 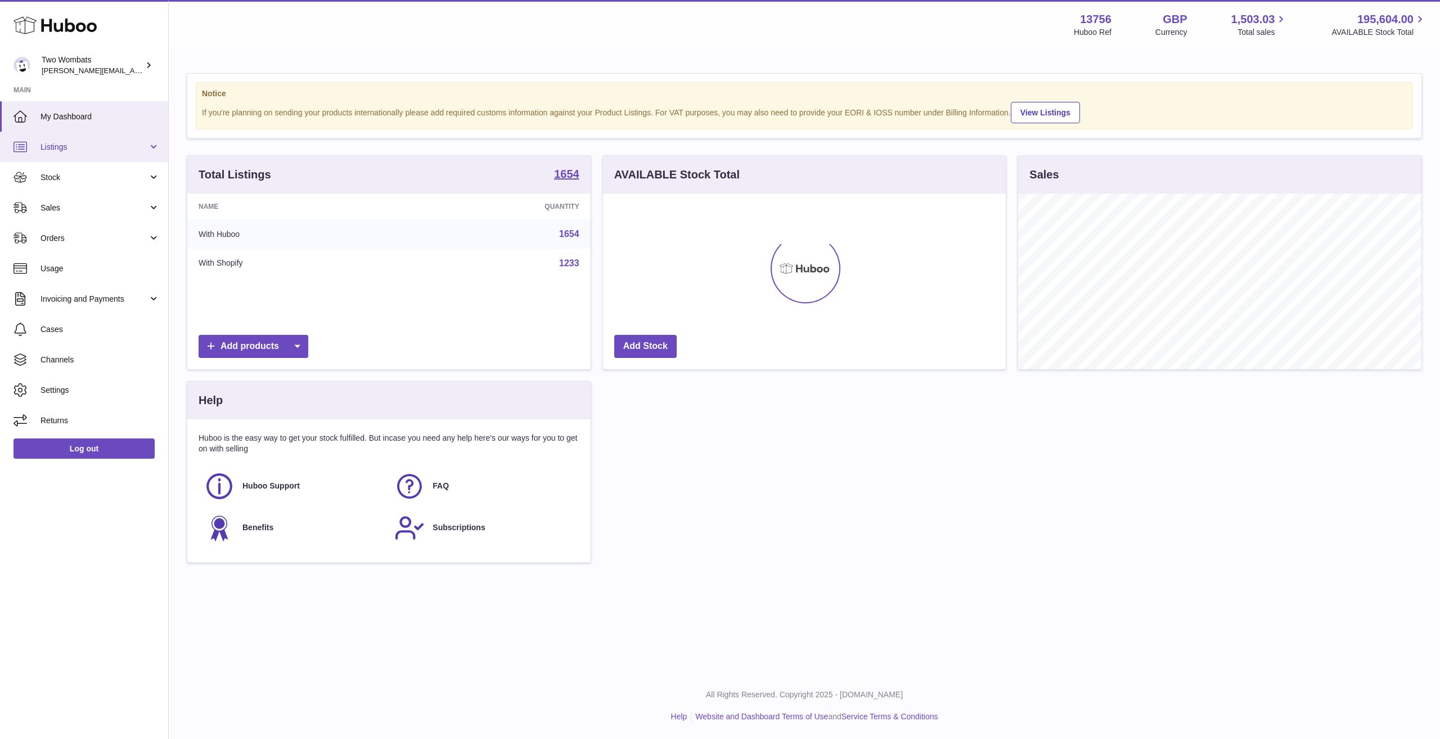 I want to click on strong: 13756, so click(x=1096, y=19).